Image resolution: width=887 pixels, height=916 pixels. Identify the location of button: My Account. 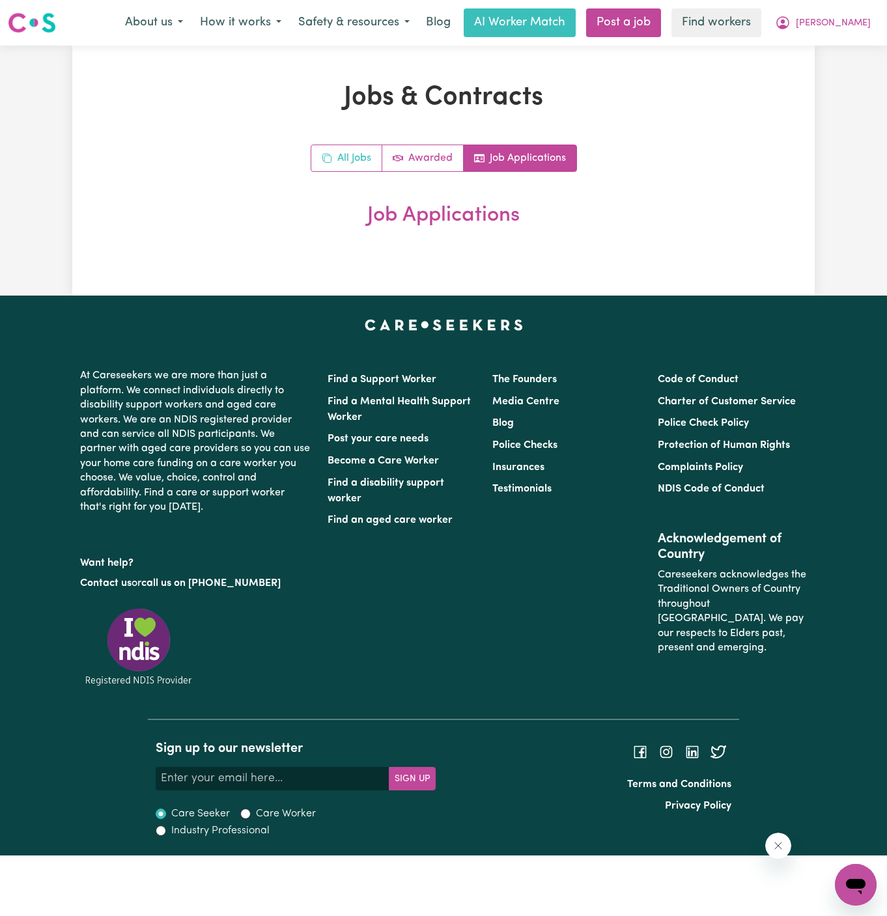
(823, 23).